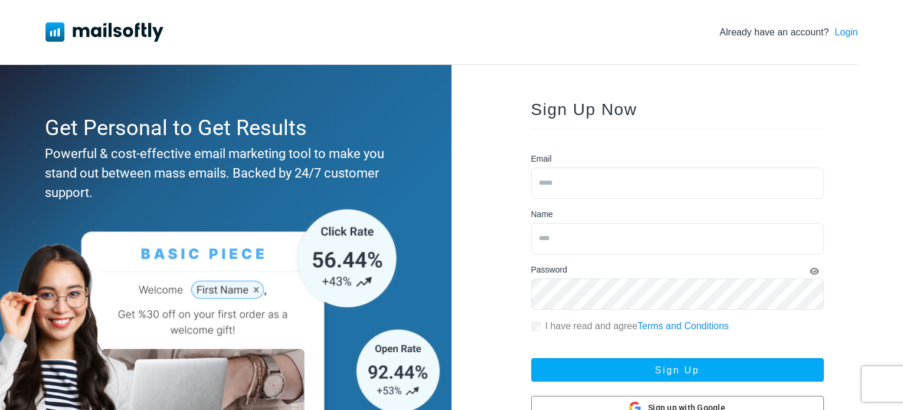  I want to click on label: Email, so click(541, 159).